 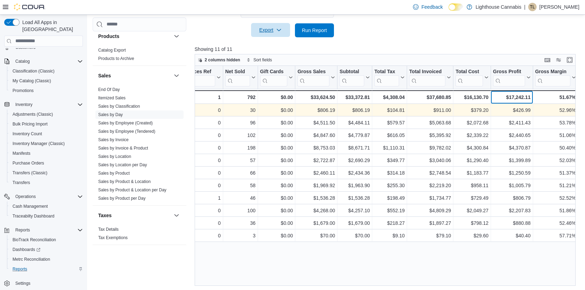 What do you see at coordinates (389, 123) in the screenshot?
I see `div: $579.57` at bounding box center [389, 123].